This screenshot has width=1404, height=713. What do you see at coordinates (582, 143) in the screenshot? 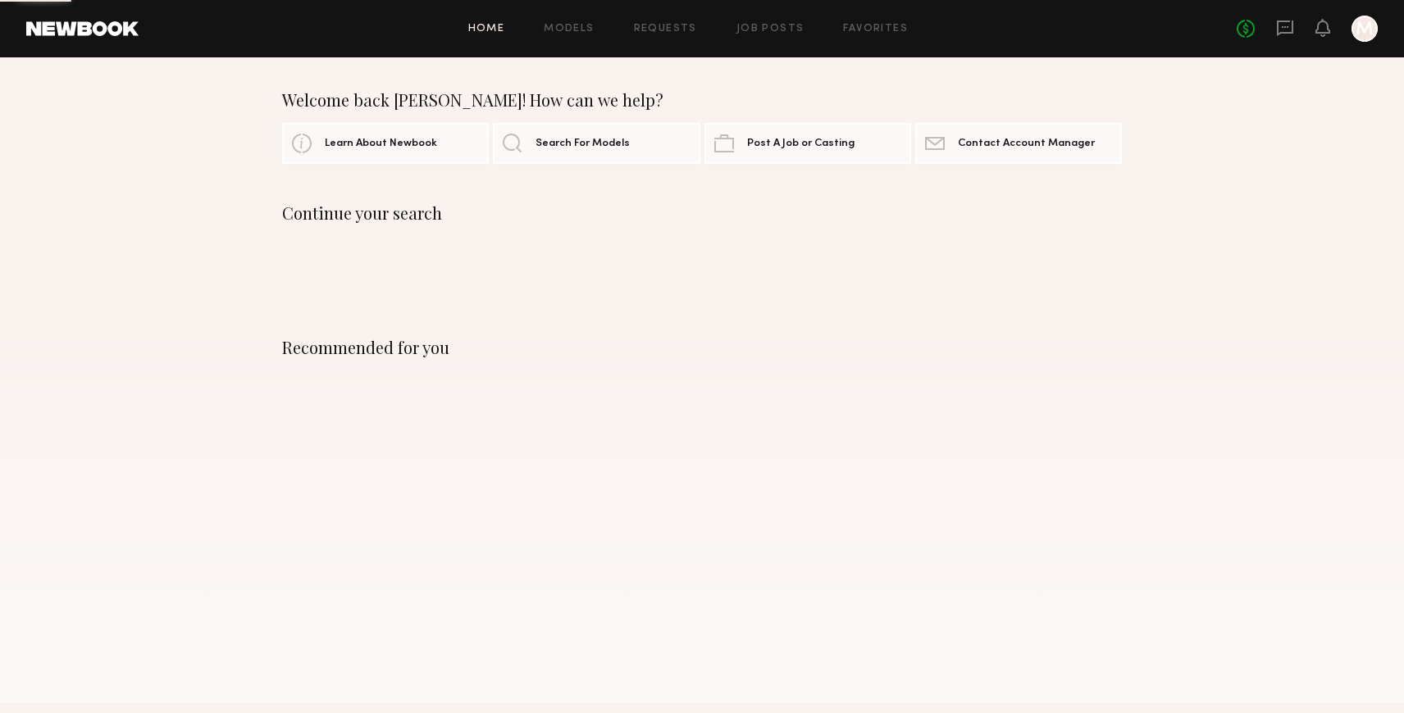
I see `span: Search For Models` at bounding box center [582, 143].